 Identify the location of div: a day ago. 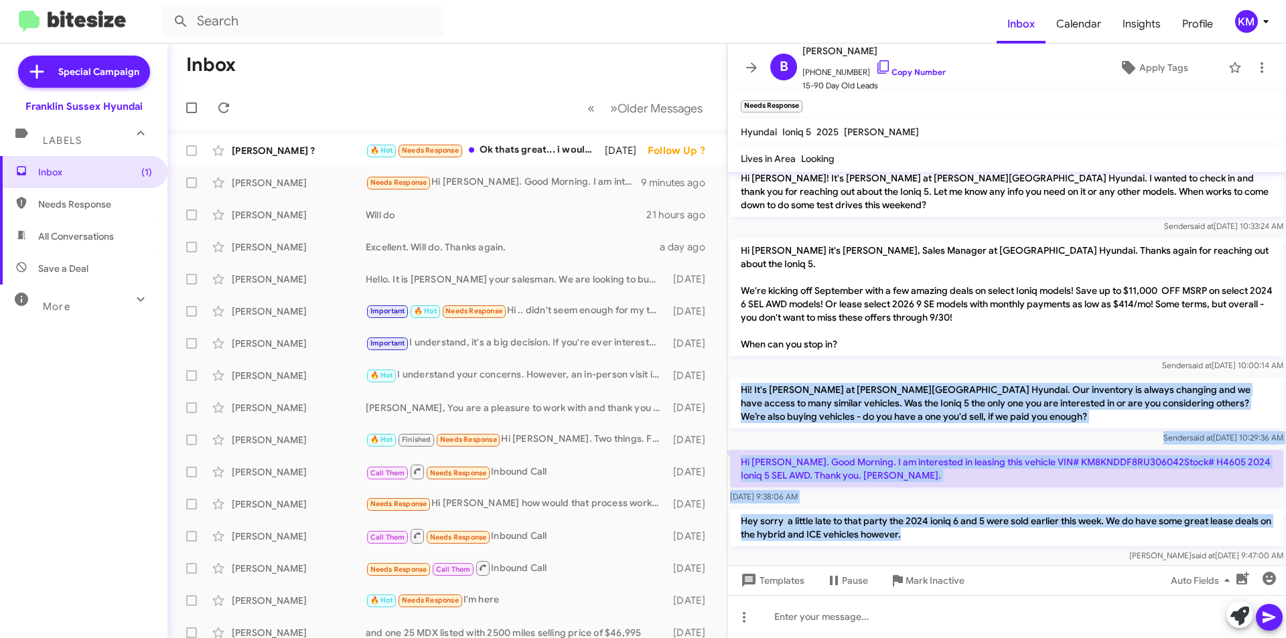
(688, 247).